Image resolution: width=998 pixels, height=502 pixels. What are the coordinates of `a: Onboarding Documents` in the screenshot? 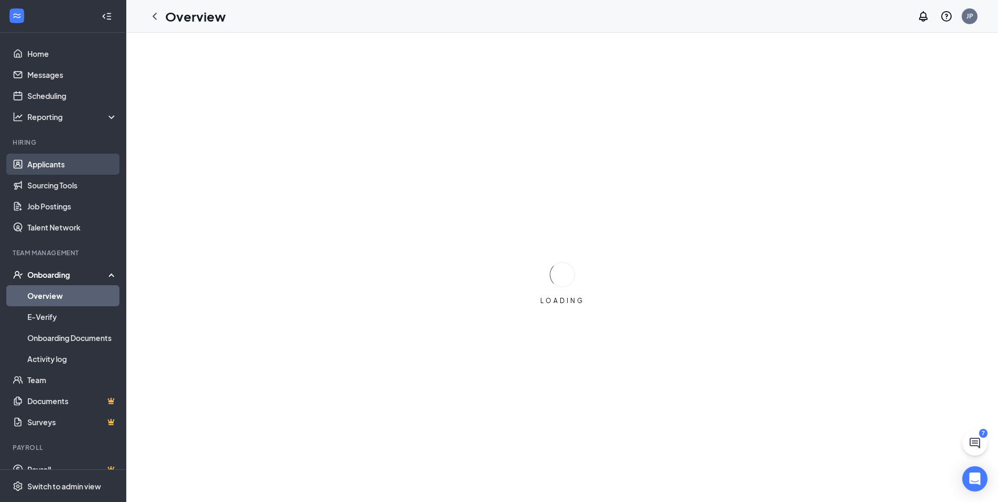 It's located at (72, 338).